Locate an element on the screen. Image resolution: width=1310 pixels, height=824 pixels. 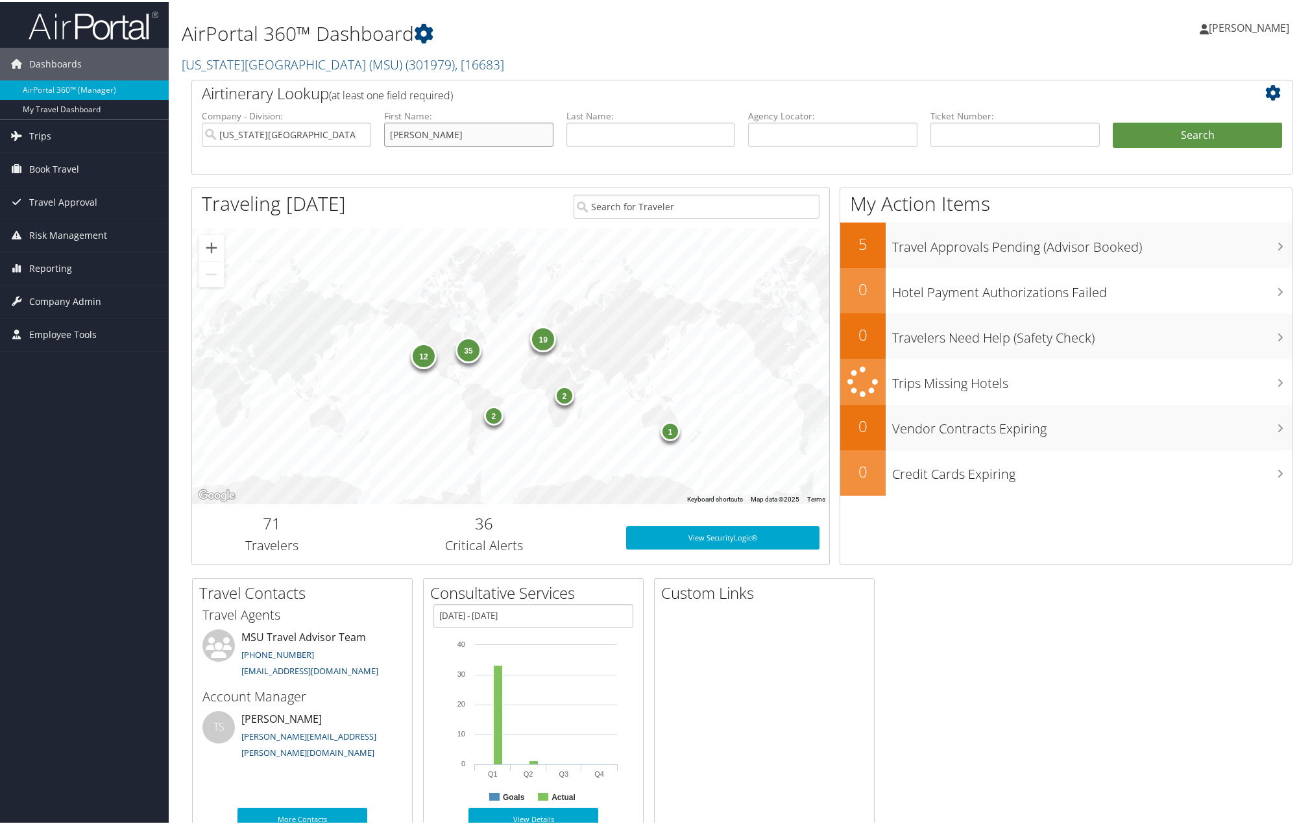
span: (at least one field required) is located at coordinates (391, 93).